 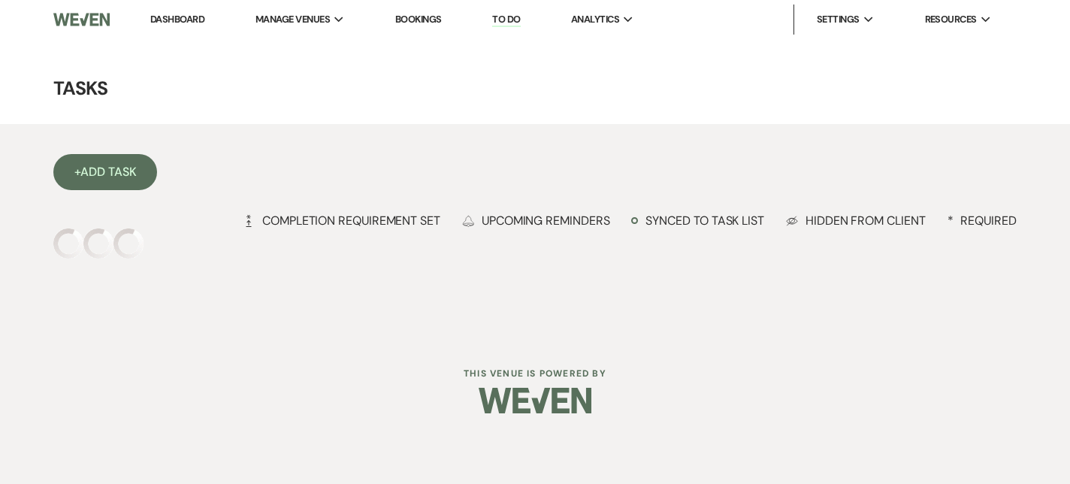 I want to click on a: To Do, so click(x=506, y=20).